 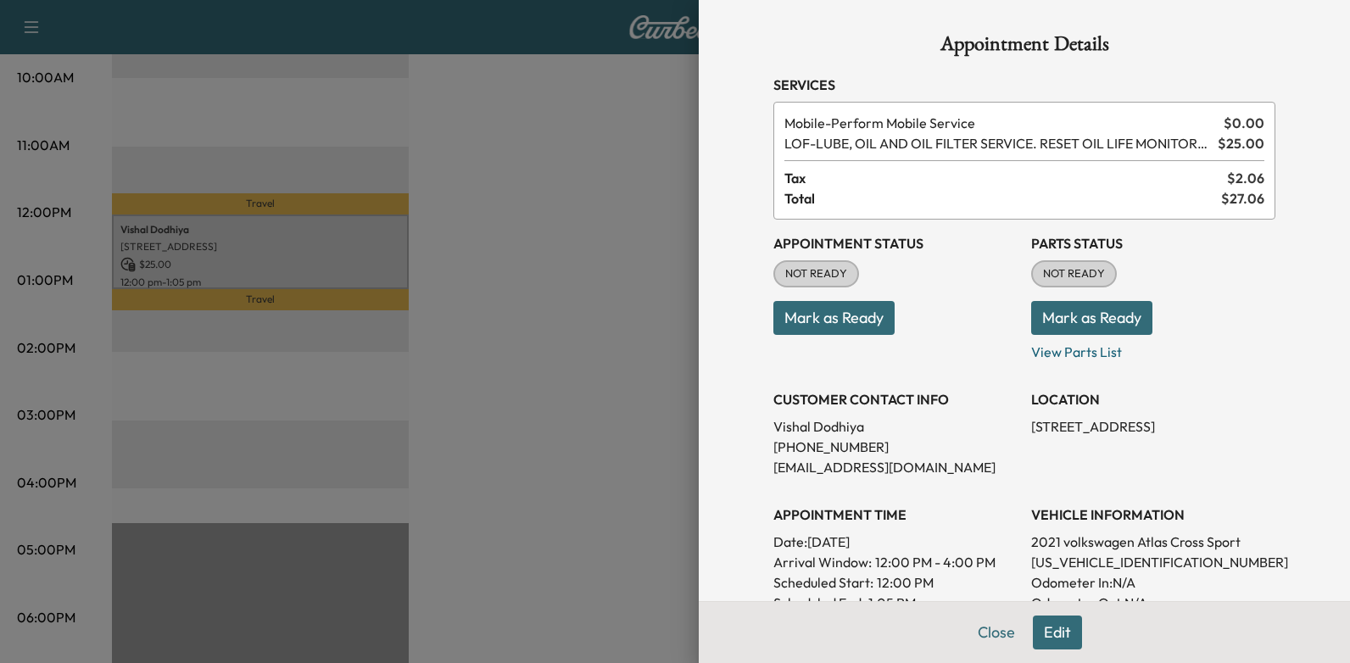 What do you see at coordinates (997, 143) in the screenshot?
I see `span: LUBE, OIL AND OIL FILTER SERVICE. RESET OIL LIFE MONITOR. HAZARDOUS WASTE FEE WILL BE APPLIED.` at bounding box center [997, 143].